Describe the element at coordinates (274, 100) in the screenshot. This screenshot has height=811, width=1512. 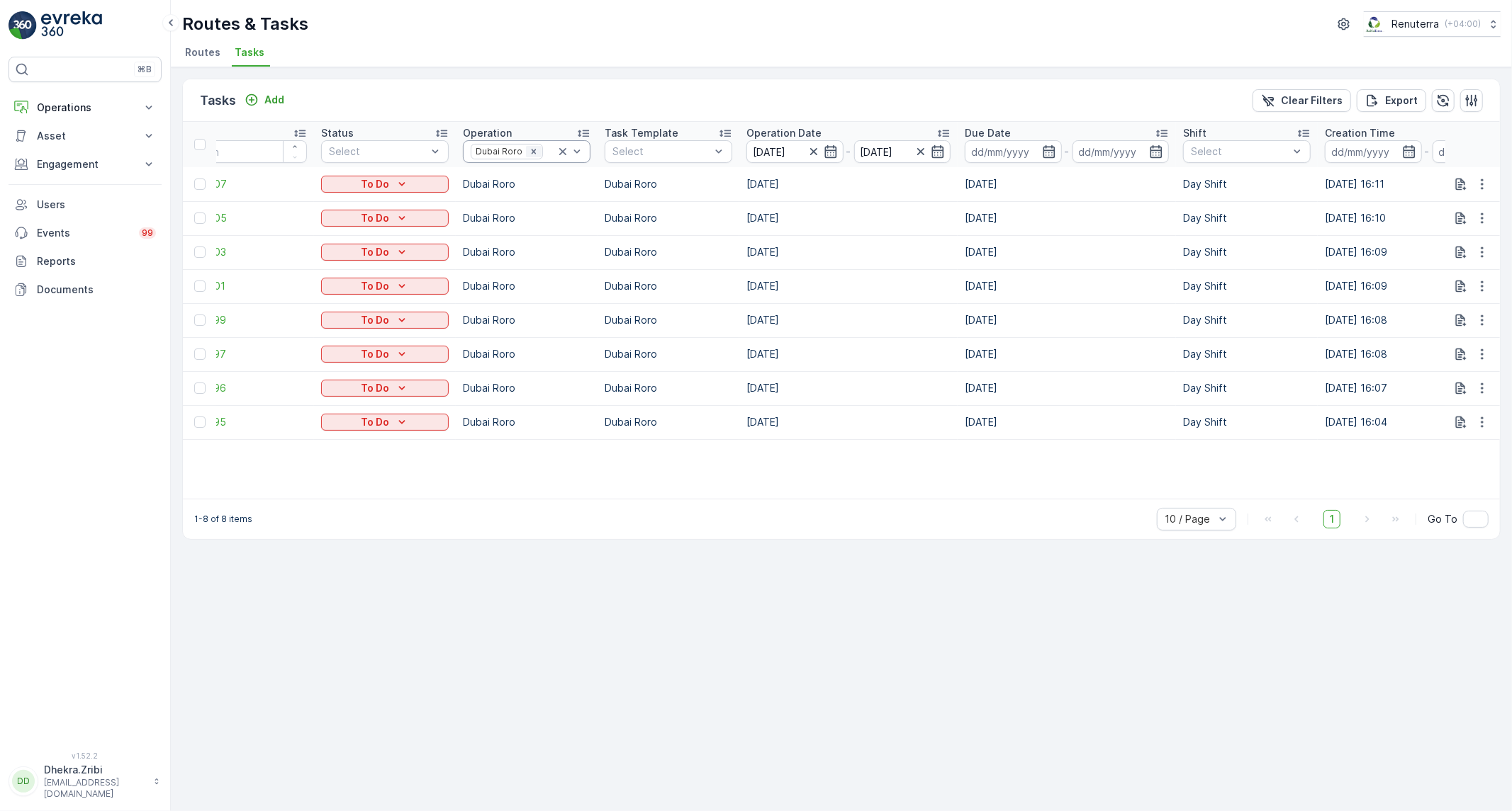
I see `p: Add` at that location.